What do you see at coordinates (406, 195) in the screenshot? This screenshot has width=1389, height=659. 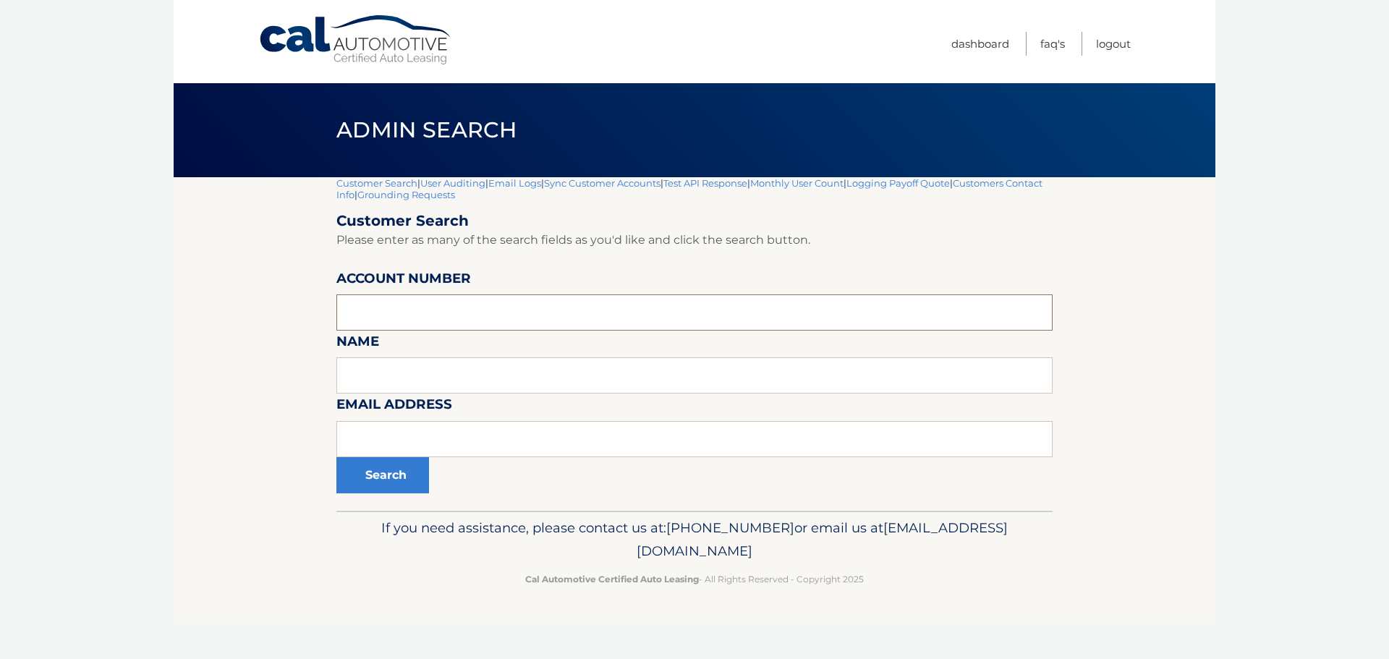 I see `a: Grounding Requests` at bounding box center [406, 195].